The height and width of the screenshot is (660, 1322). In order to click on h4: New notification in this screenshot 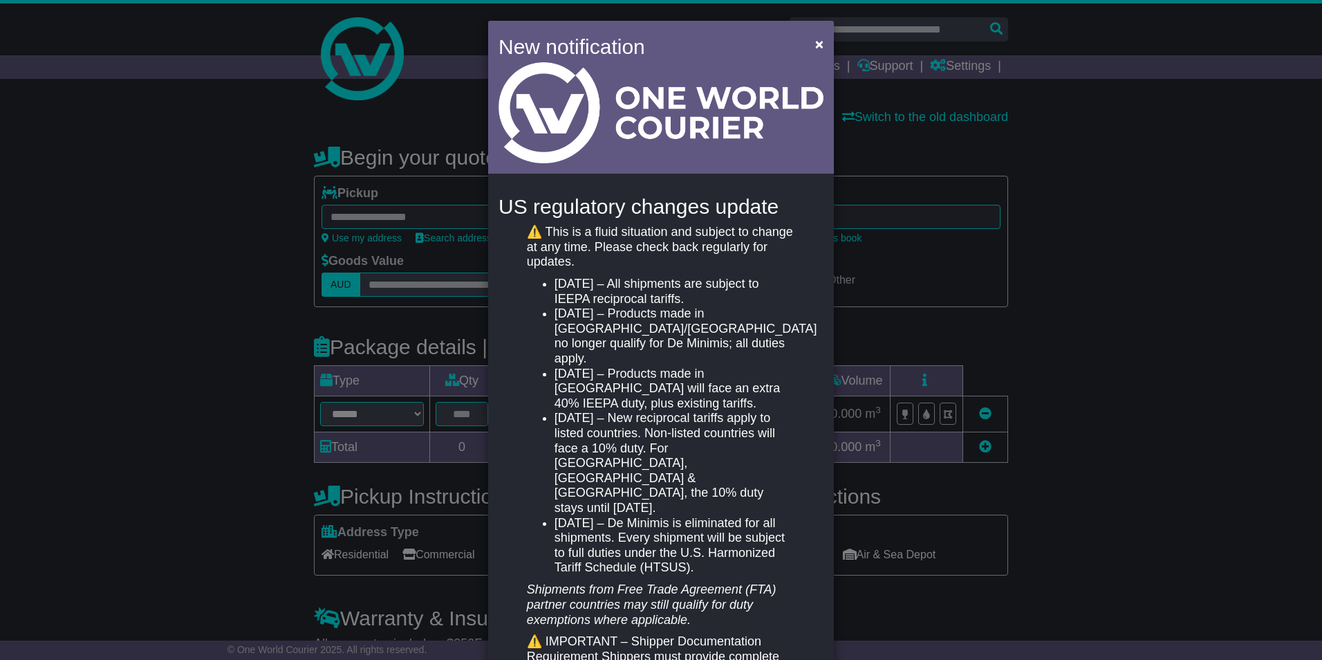, I will do `click(647, 46)`.